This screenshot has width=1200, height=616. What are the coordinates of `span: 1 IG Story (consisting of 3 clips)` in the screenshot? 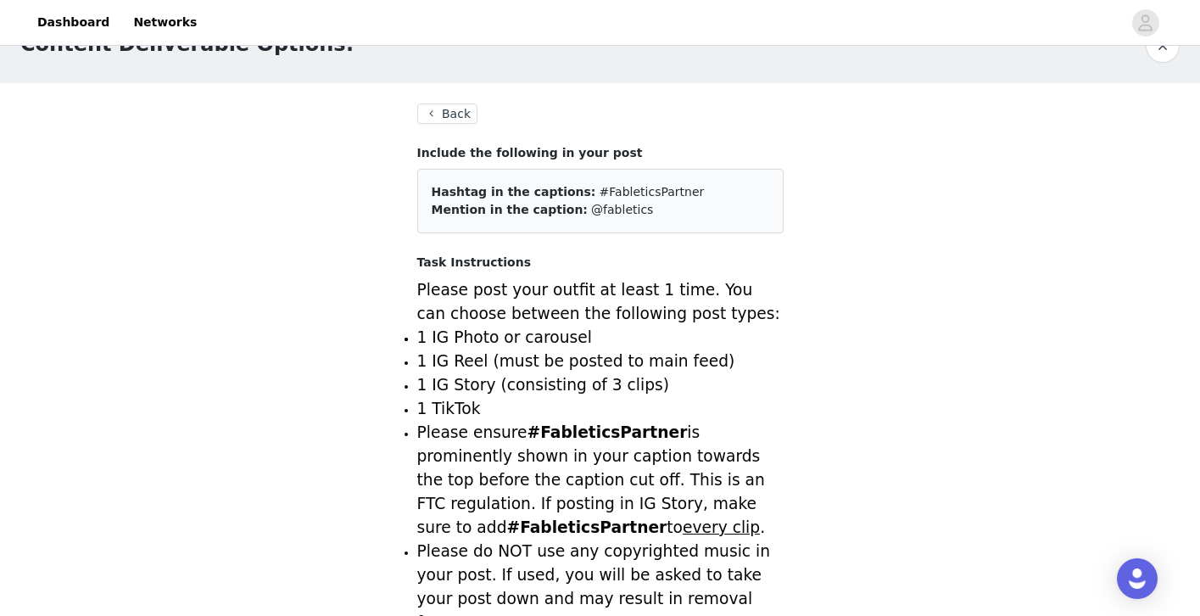 It's located at (544, 384).